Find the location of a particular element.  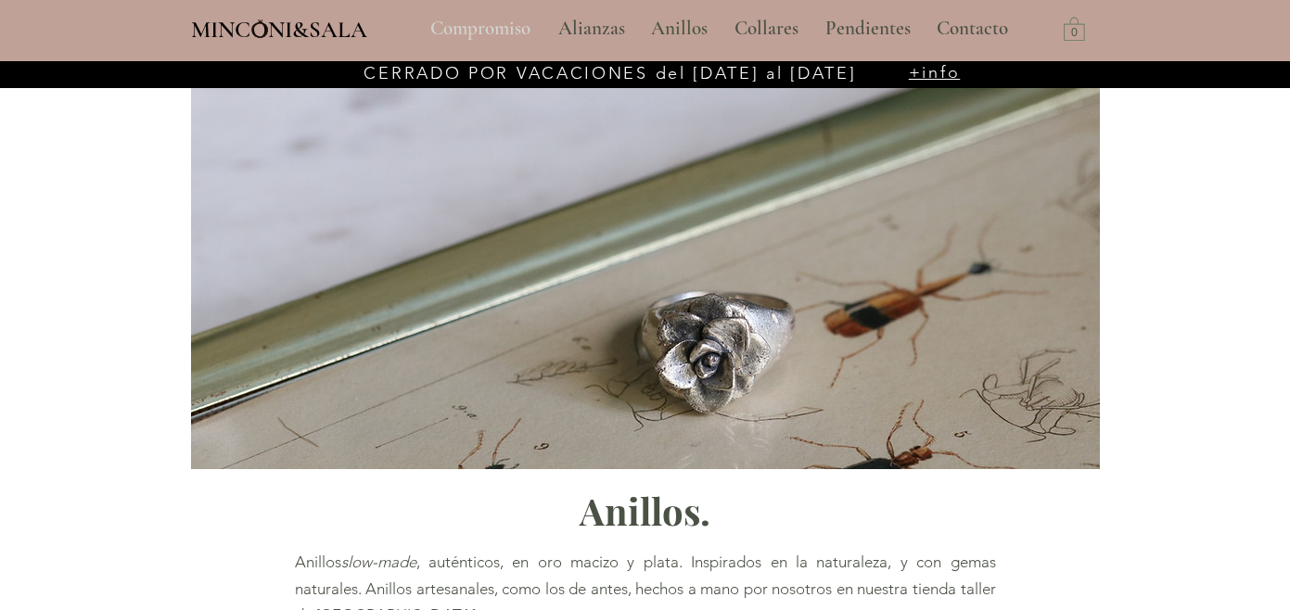

p: Anillos is located at coordinates (679, 29).